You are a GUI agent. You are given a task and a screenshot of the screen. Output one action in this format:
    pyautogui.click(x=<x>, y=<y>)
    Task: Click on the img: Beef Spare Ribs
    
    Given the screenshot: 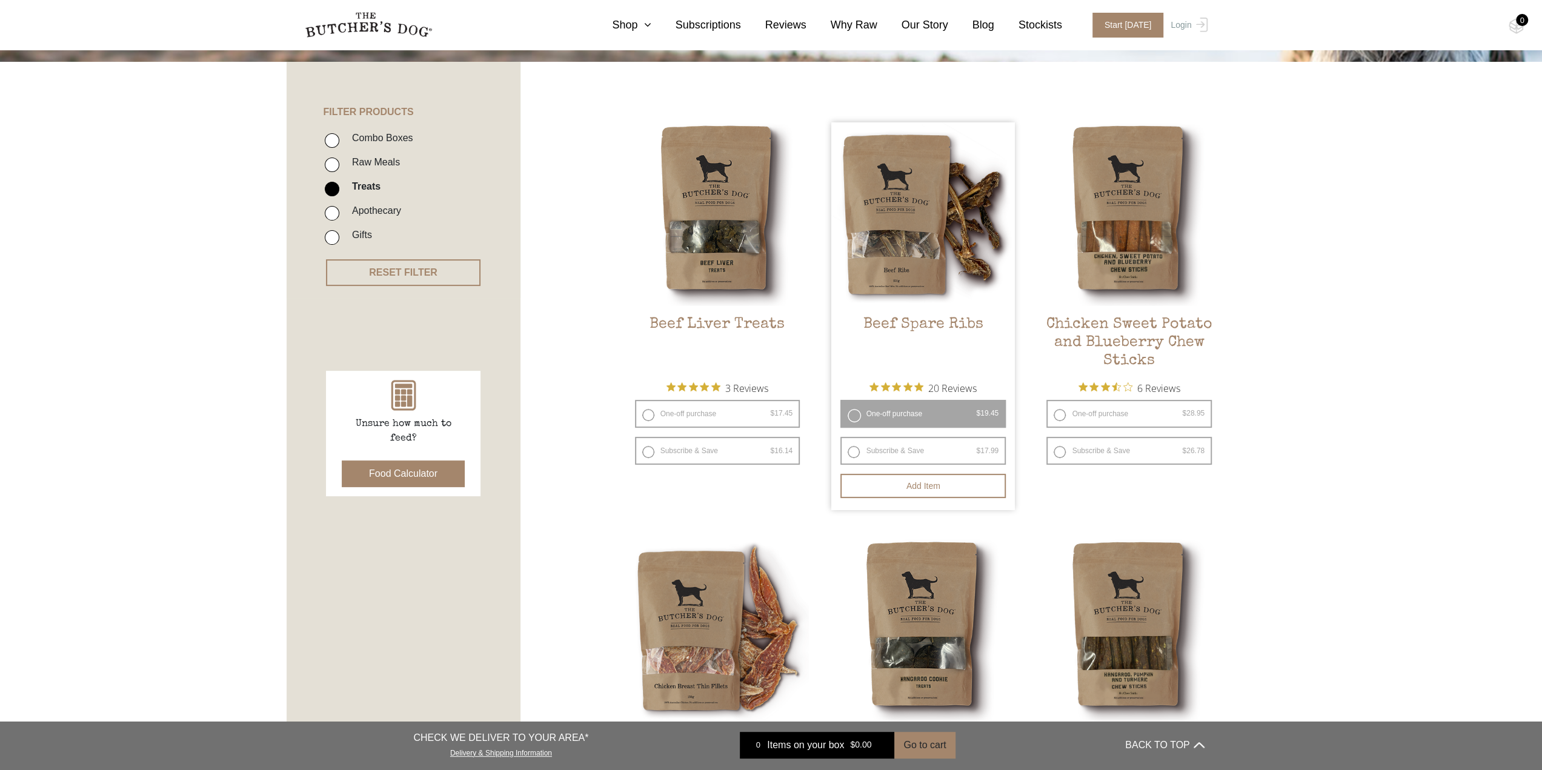 What is the action you would take?
    pyautogui.click(x=923, y=214)
    